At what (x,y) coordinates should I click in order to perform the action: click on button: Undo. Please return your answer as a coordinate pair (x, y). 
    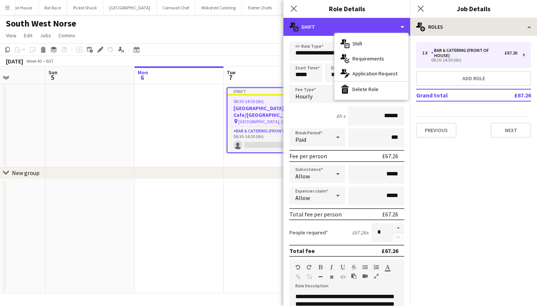
    Looking at the image, I should click on (298, 267).